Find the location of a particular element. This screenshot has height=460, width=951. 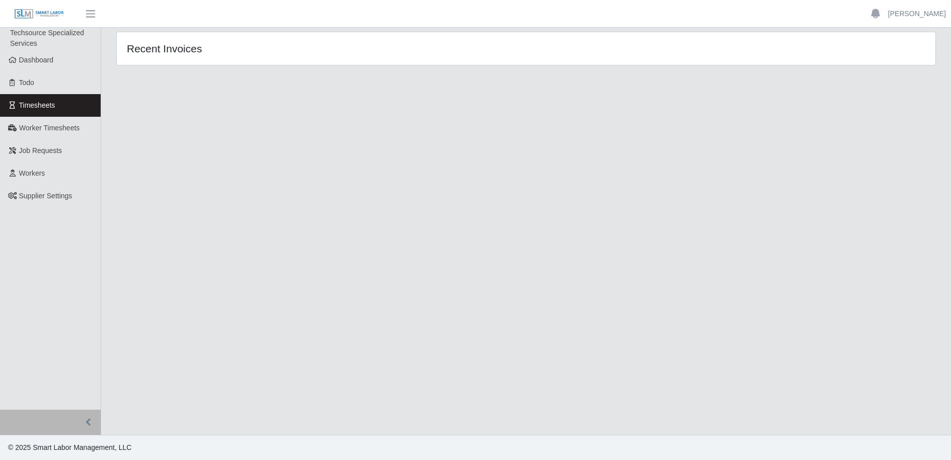

span: Supplier Settings is located at coordinates (46, 196).